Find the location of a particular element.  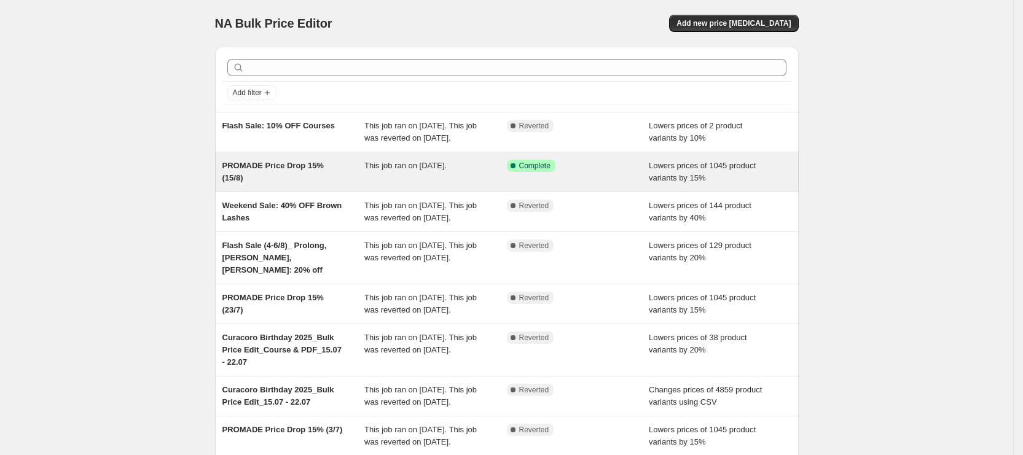

span: PROMADE Price Drop 15% (3/7) is located at coordinates (283, 429).